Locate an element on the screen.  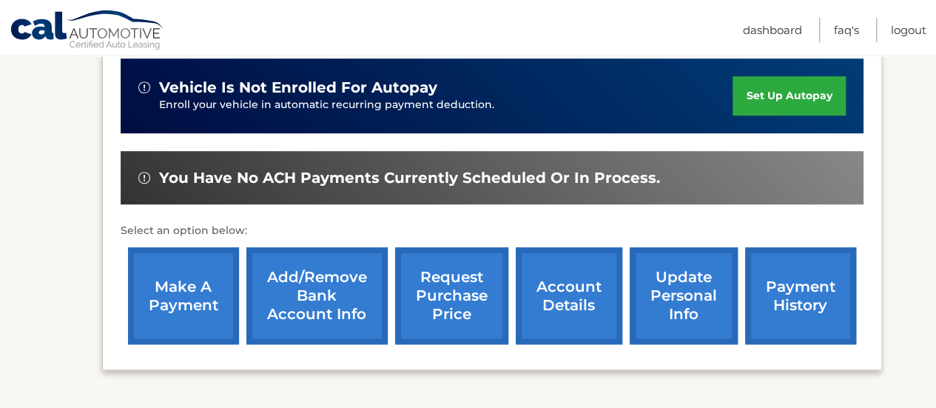
a: Dashboard is located at coordinates (772, 30).